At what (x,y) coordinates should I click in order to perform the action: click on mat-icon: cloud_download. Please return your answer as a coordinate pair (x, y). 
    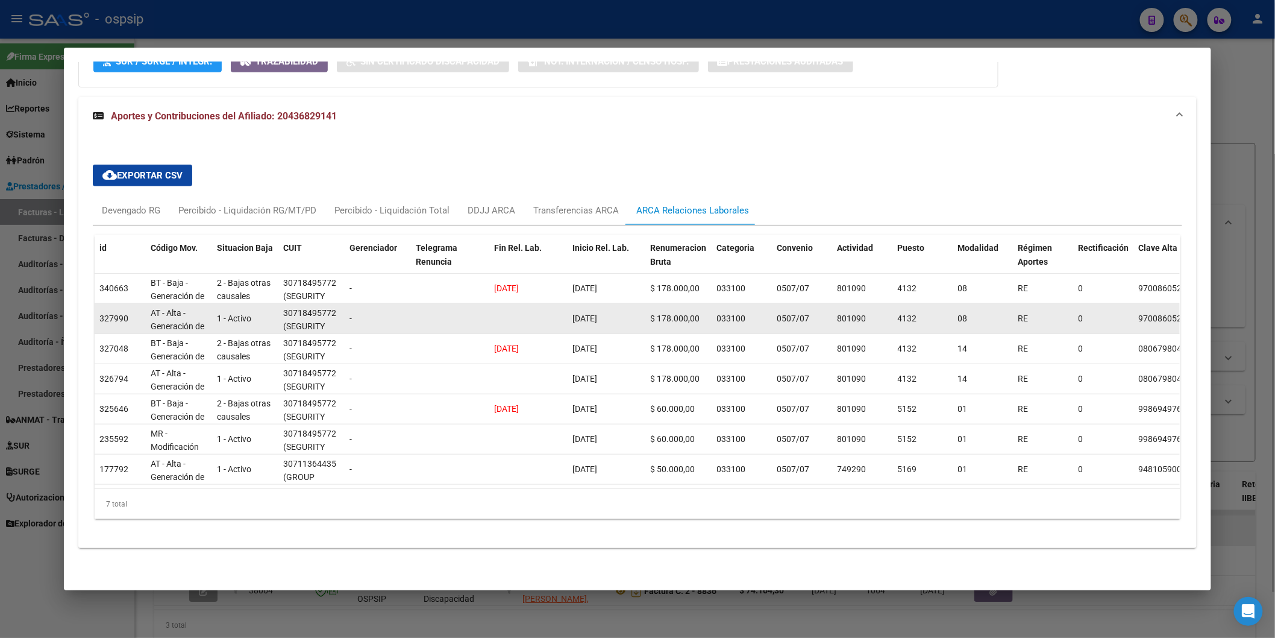
    Looking at the image, I should click on (110, 175).